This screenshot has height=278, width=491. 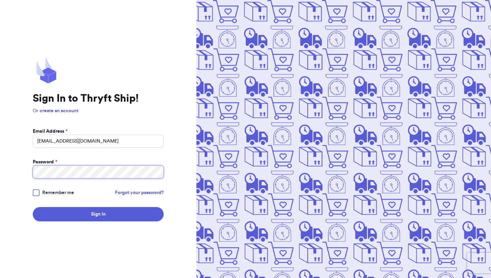 What do you see at coordinates (98, 99) in the screenshot?
I see `h1: Sign In to Thryft Ship!` at bounding box center [98, 99].